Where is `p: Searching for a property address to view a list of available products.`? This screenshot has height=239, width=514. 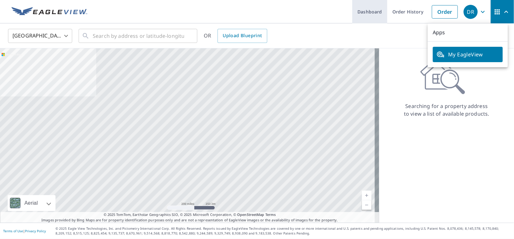 p: Searching for a property address to view a list of available products. is located at coordinates (447, 110).